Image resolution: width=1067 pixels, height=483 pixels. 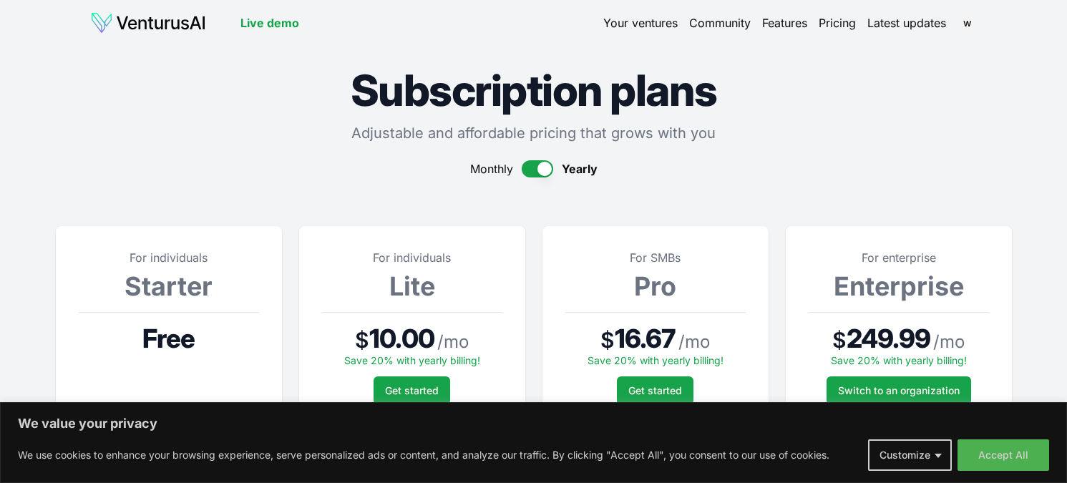 I want to click on a: Switch to an organization, so click(x=899, y=391).